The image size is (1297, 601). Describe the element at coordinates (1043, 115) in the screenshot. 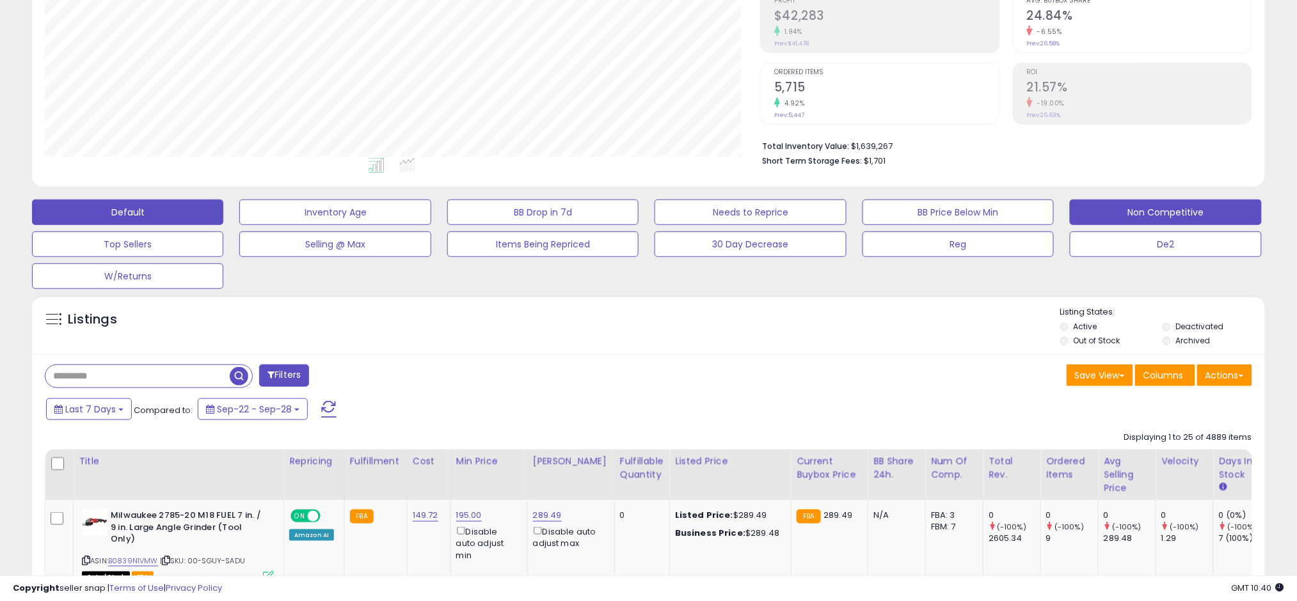

I see `small: Prev: 26.63%` at that location.